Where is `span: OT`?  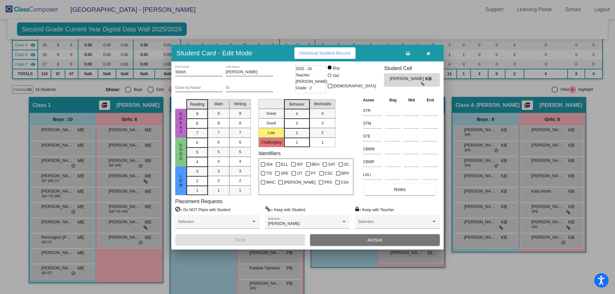 span: OT is located at coordinates (299, 173).